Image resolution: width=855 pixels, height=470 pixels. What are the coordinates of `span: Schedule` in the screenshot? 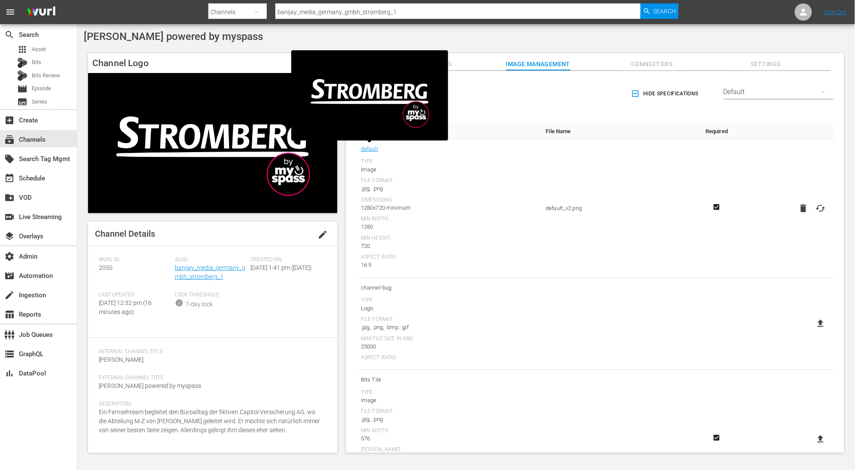 It's located at (9, 178).